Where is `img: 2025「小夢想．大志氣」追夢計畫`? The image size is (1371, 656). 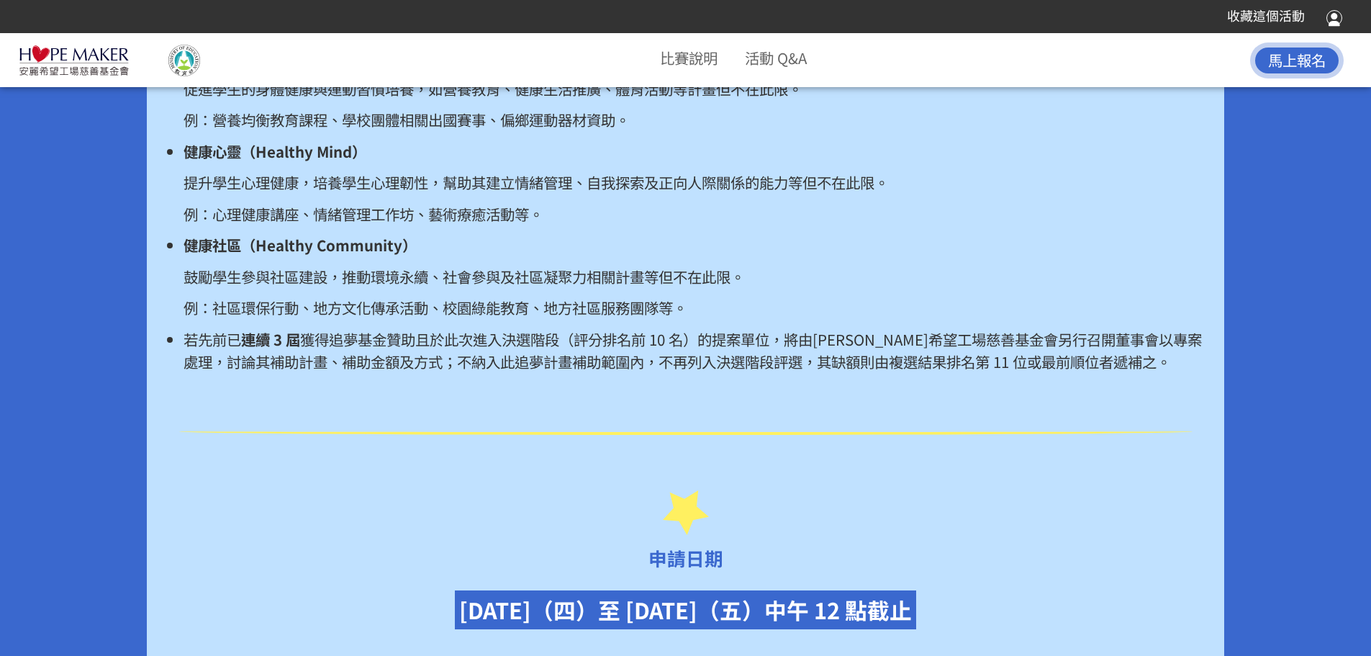 img: 2025「小夢想．大志氣」追夢計畫 is located at coordinates (74, 60).